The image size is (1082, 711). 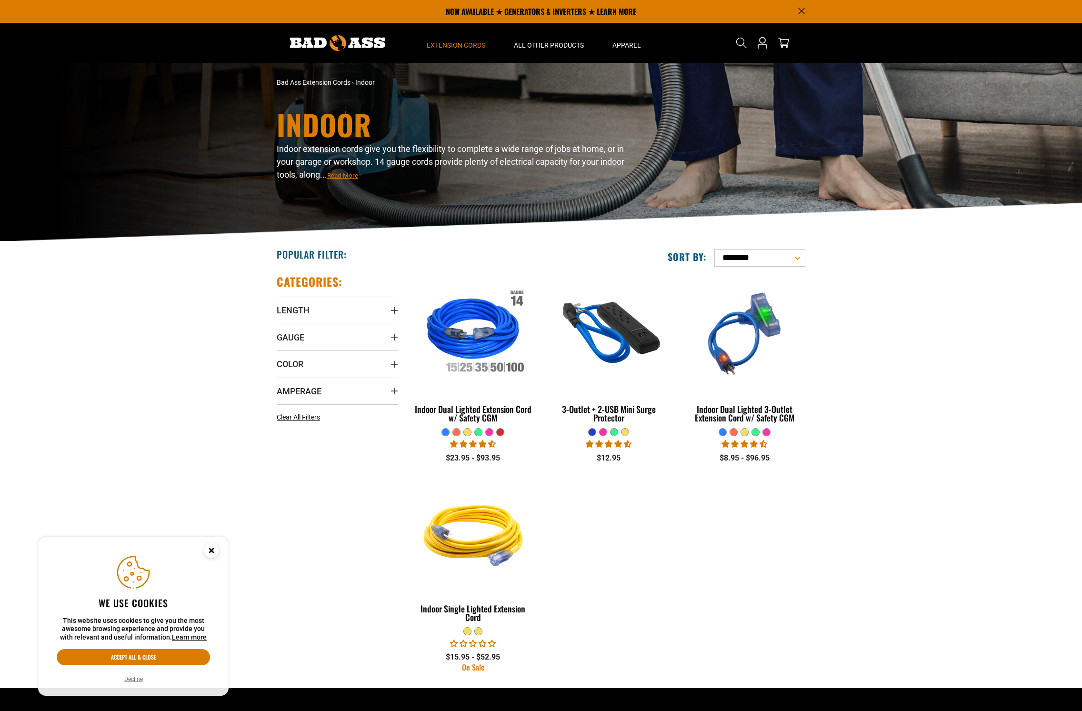 What do you see at coordinates (189, 637) in the screenshot?
I see `a: Learn more` at bounding box center [189, 637].